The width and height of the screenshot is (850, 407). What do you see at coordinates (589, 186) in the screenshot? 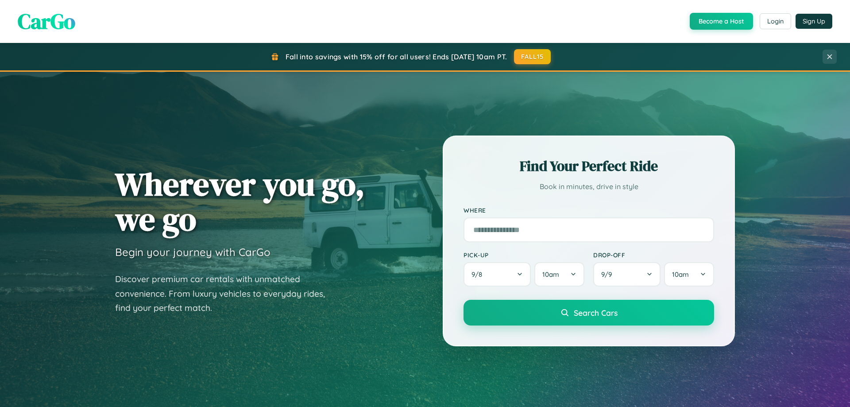
I see `p: Book in minutes, drive in style` at bounding box center [589, 186].